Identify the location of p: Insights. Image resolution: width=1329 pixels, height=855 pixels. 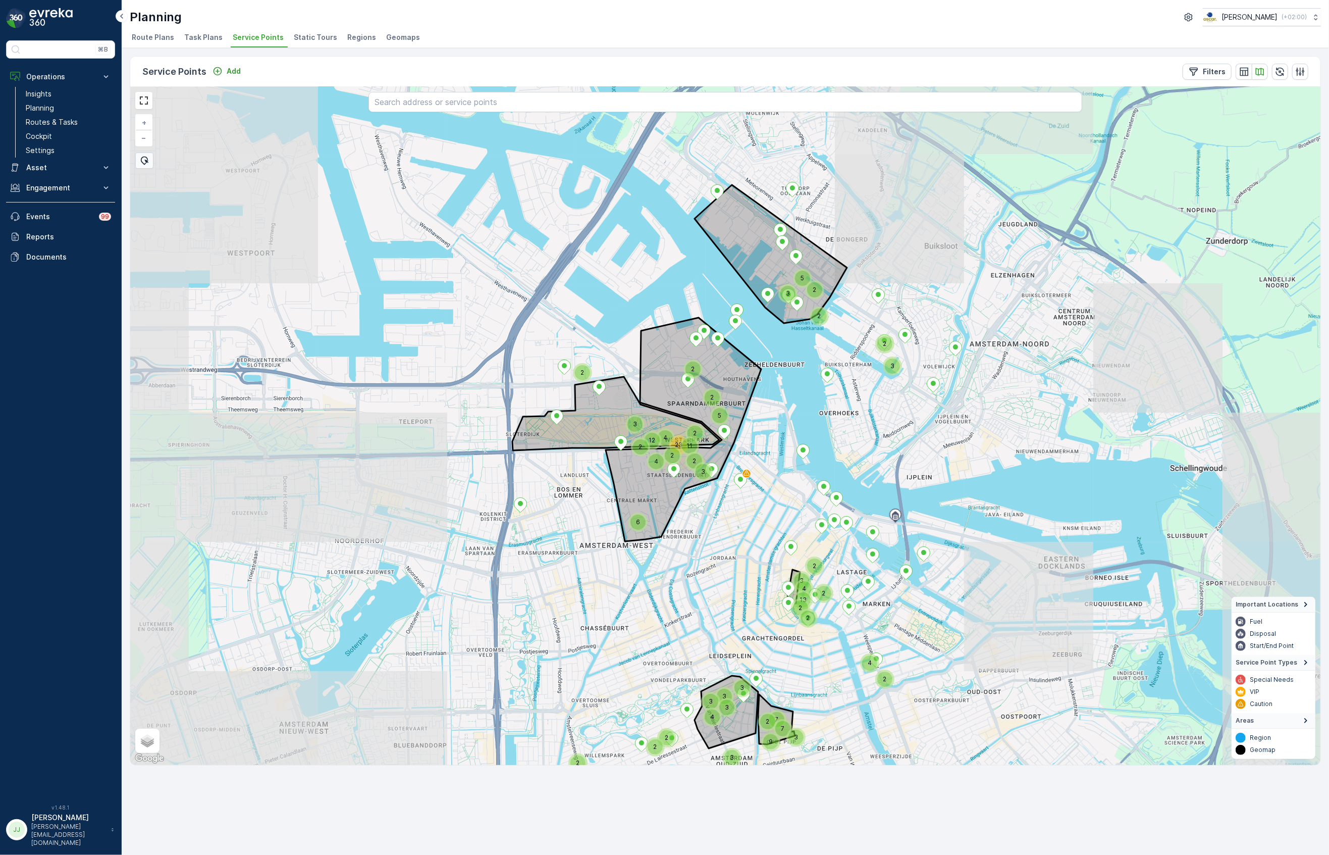
(38, 94).